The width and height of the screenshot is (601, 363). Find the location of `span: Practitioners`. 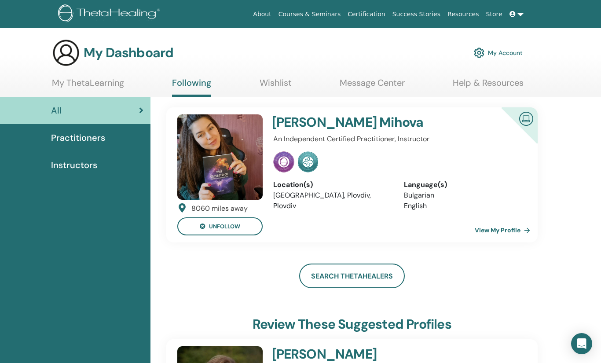

span: Practitioners is located at coordinates (78, 138).